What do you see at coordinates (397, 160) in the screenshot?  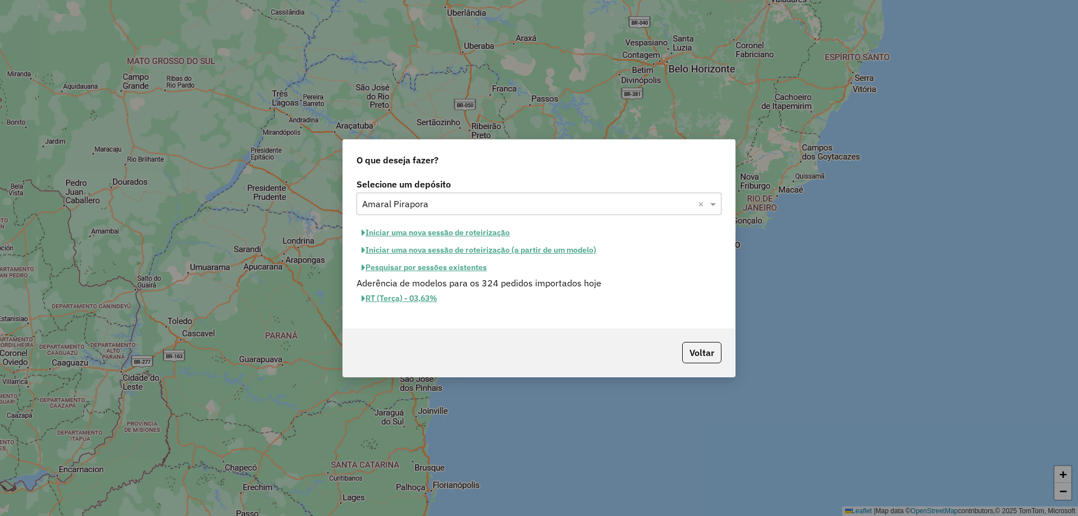 I see `span: O que deseja fazer?` at bounding box center [397, 160].